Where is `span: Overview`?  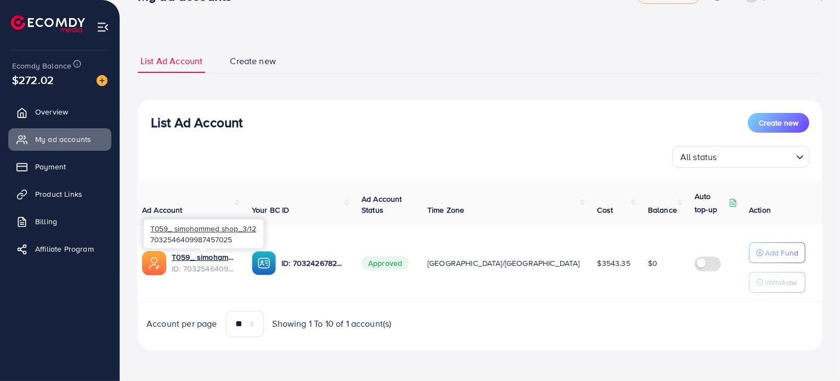 span: Overview is located at coordinates (52, 112).